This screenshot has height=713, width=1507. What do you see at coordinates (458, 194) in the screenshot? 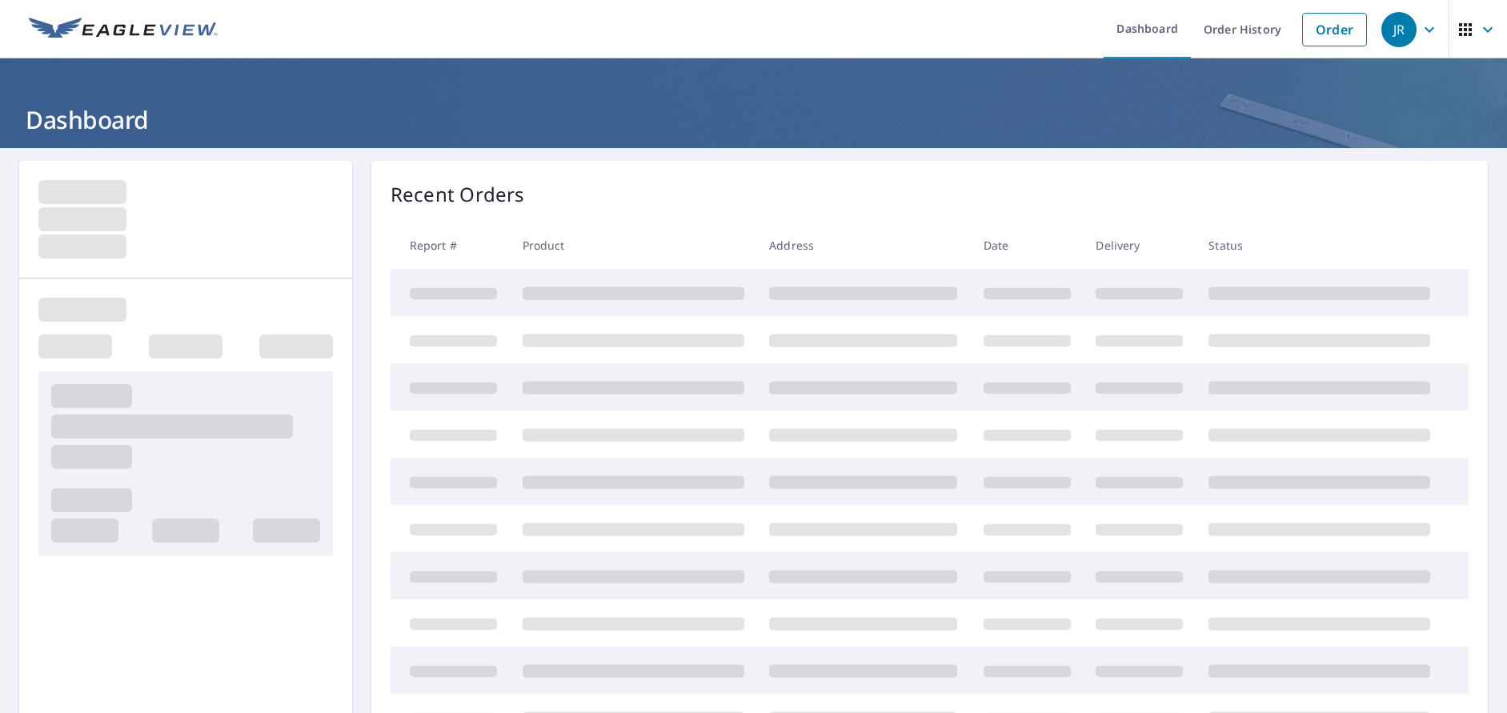
I see `p: Recent Orders` at bounding box center [458, 194].